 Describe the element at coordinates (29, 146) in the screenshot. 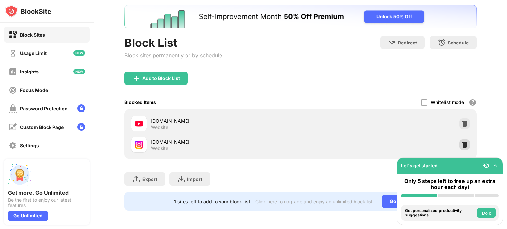

I see `div: Settings` at that location.